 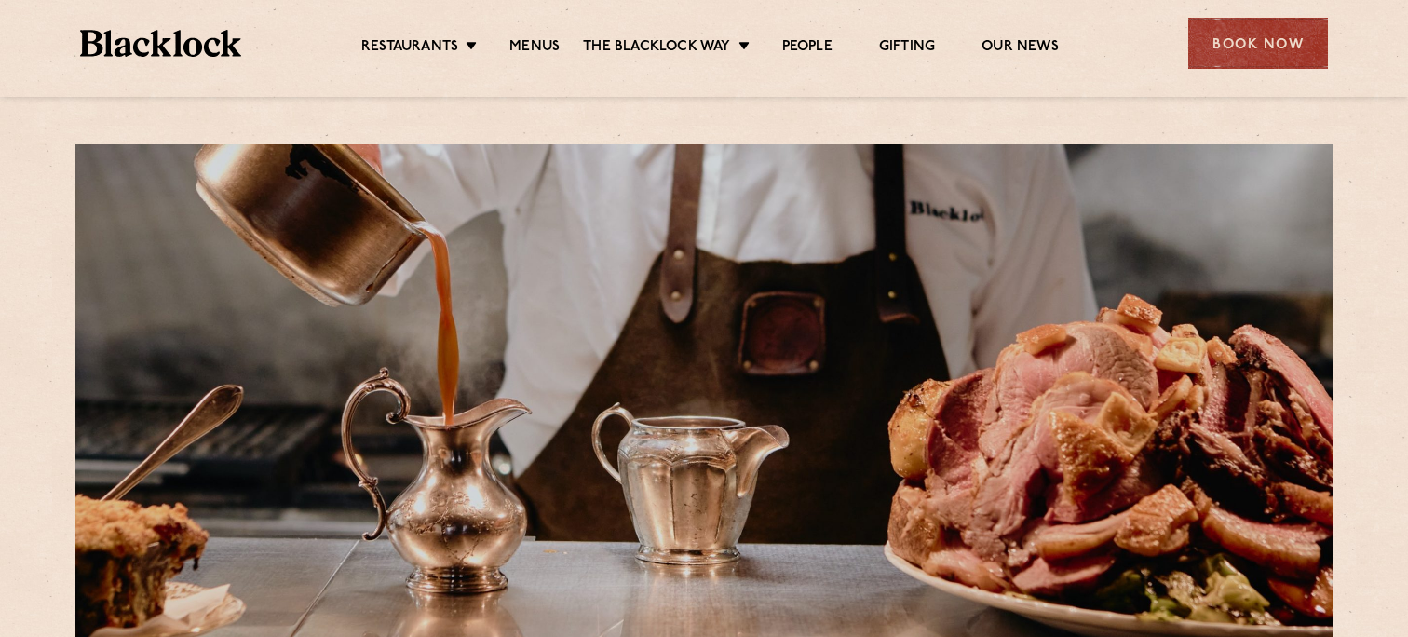 I want to click on a: Gifting, so click(x=907, y=48).